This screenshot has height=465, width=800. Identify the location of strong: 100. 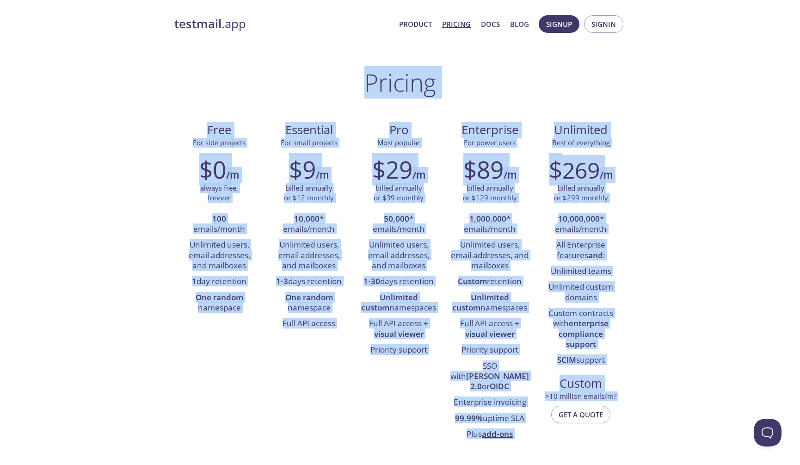
(219, 218).